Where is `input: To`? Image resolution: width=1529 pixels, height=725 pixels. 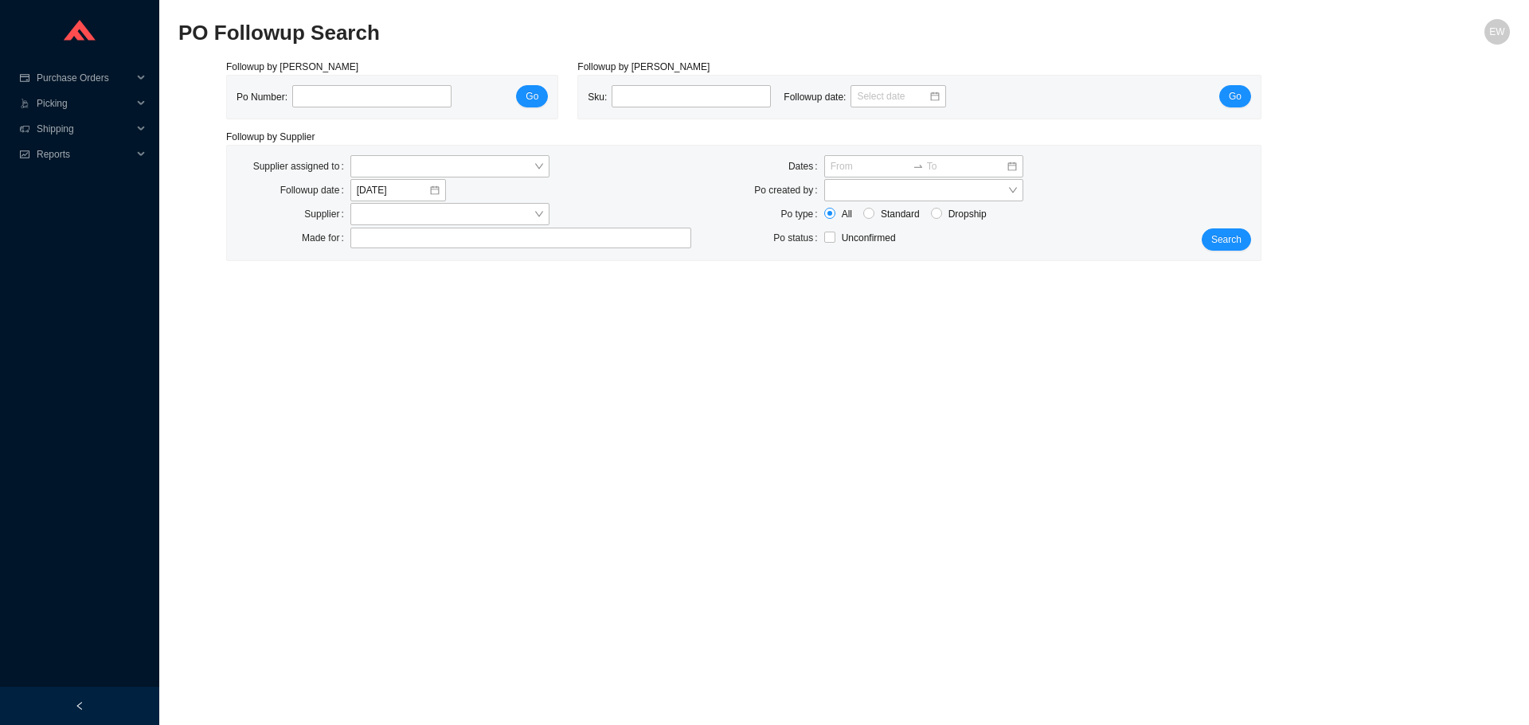 input: To is located at coordinates (966, 166).